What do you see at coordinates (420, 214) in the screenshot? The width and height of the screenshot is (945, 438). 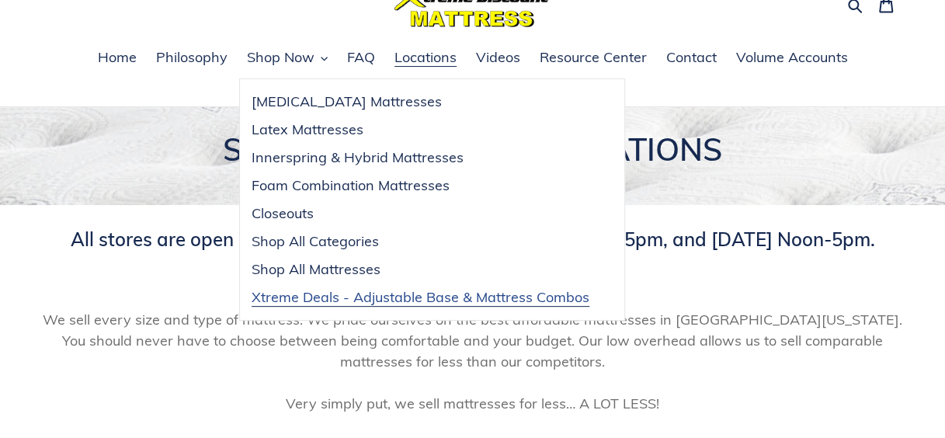 I see `a: Closeouts` at bounding box center [420, 214].